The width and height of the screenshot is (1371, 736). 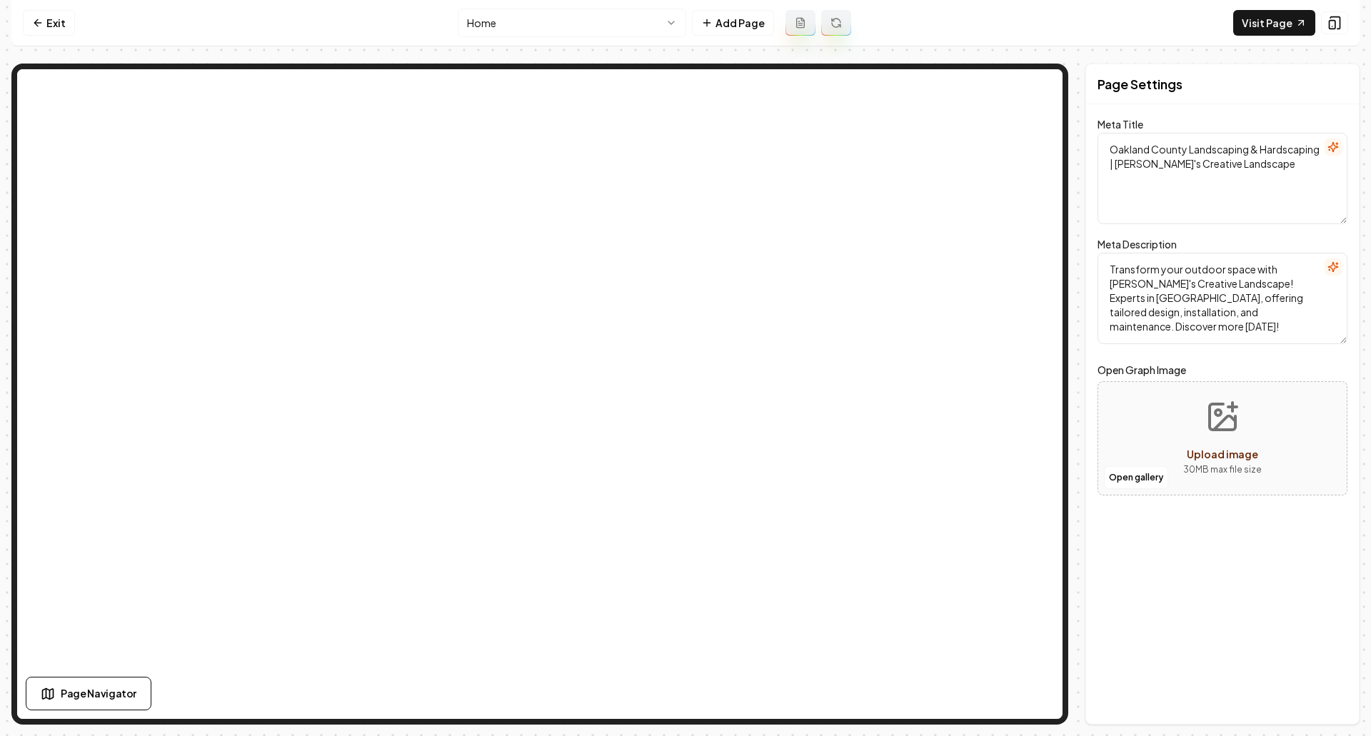 What do you see at coordinates (49, 23) in the screenshot?
I see `a: Exit` at bounding box center [49, 23].